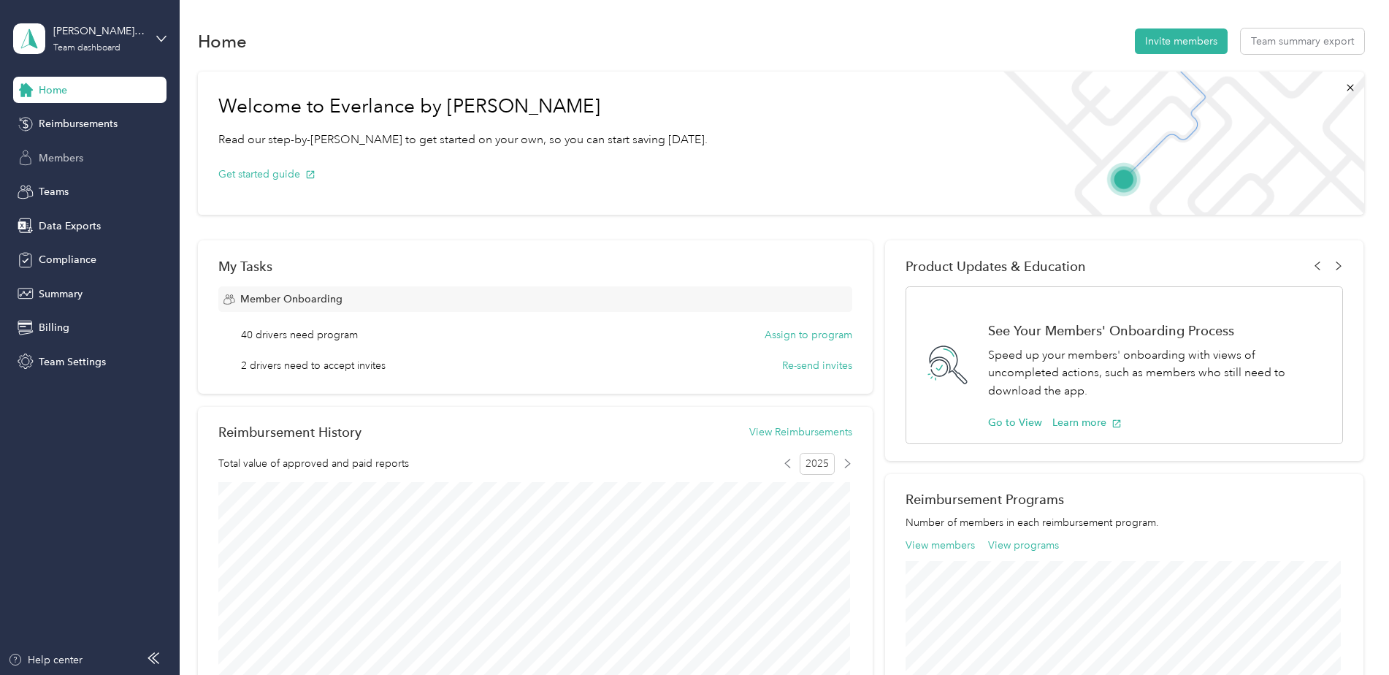 The height and width of the screenshot is (675, 1389). Describe the element at coordinates (78, 123) in the screenshot. I see `span: Reimbursements` at that location.